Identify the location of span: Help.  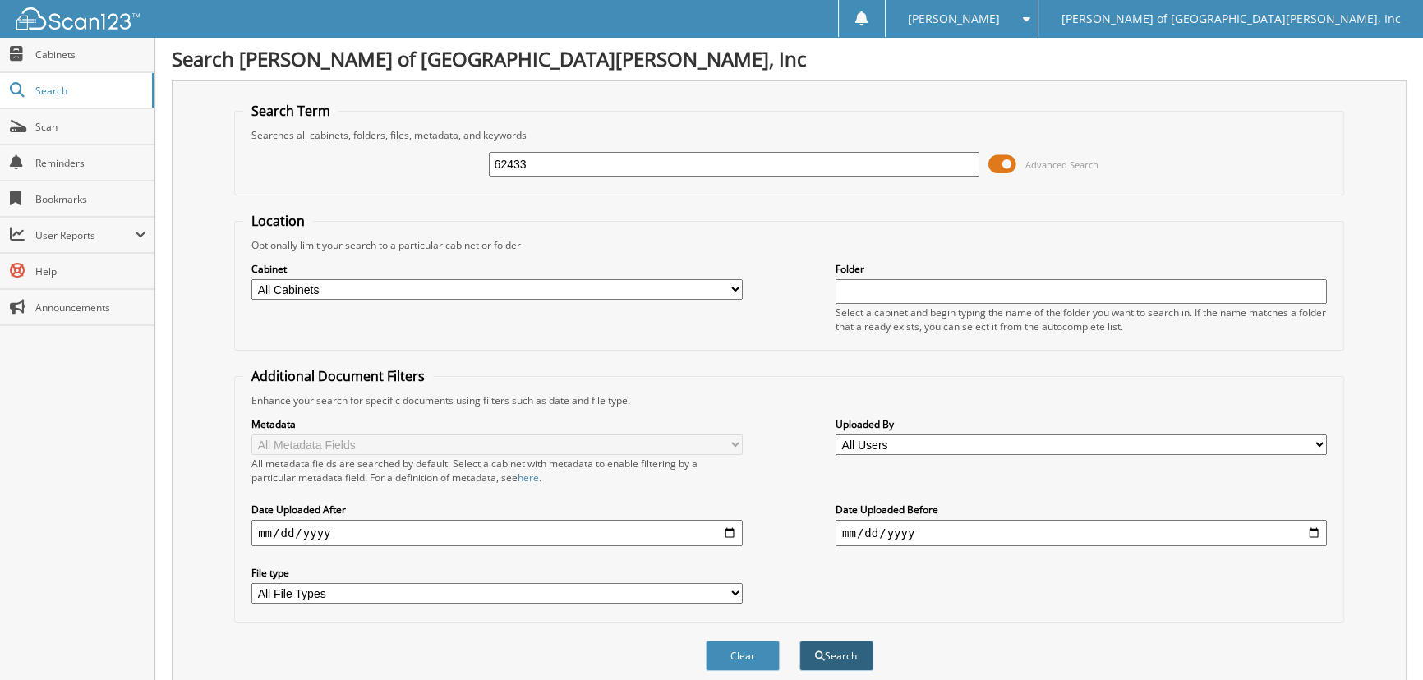
(90, 271).